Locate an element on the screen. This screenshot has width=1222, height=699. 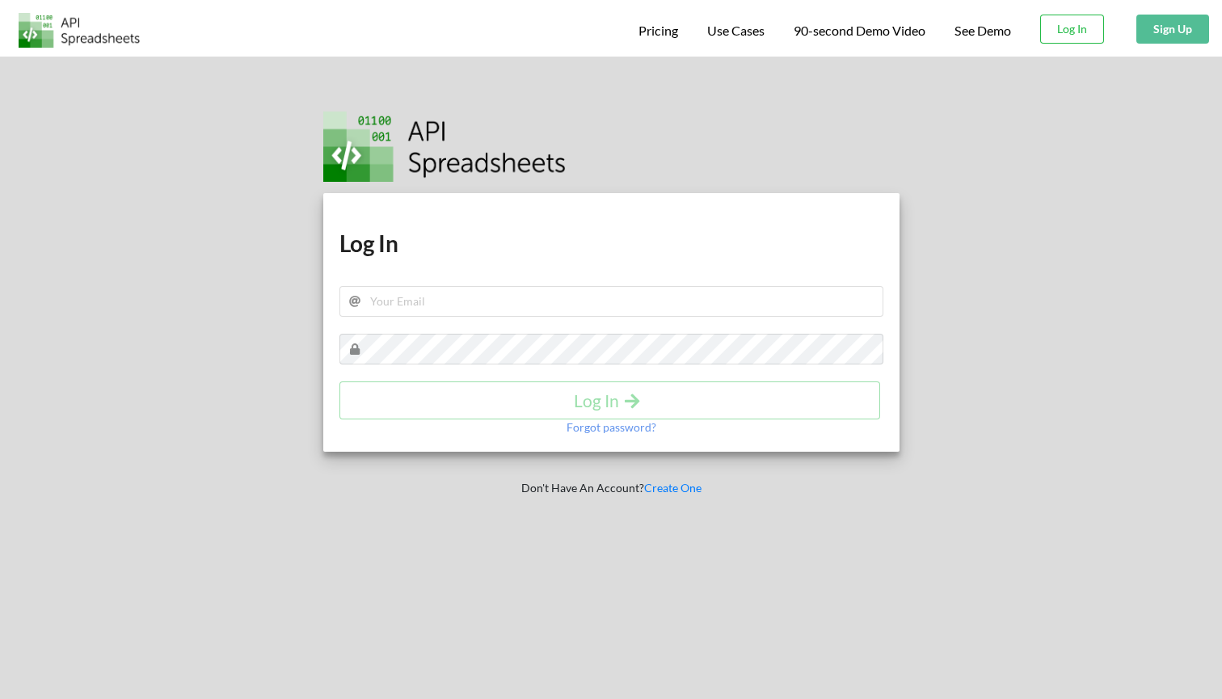
button: Sign Up is located at coordinates (1173, 29).